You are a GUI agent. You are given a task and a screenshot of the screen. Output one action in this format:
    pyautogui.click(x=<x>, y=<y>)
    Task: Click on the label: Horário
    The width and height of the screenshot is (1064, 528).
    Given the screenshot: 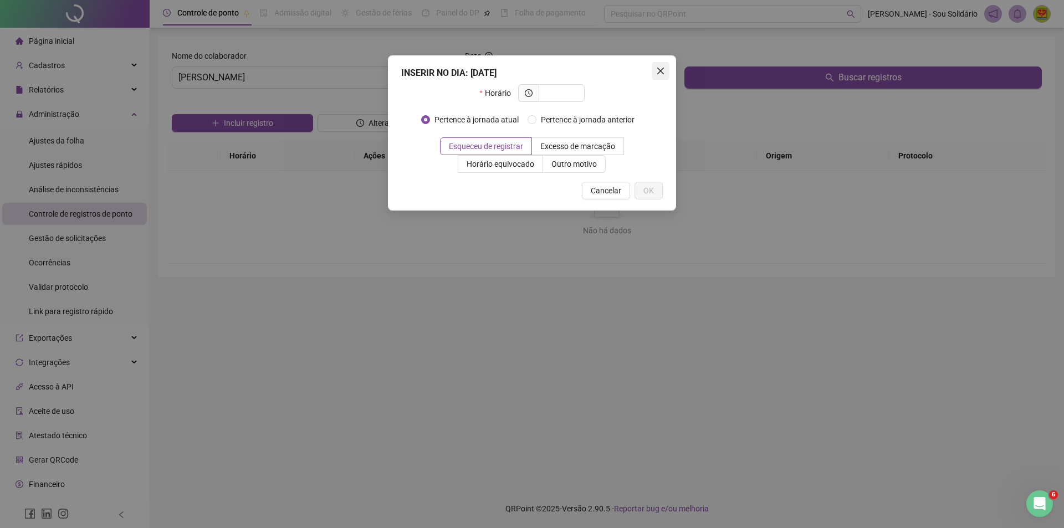 What is the action you would take?
    pyautogui.click(x=498, y=93)
    